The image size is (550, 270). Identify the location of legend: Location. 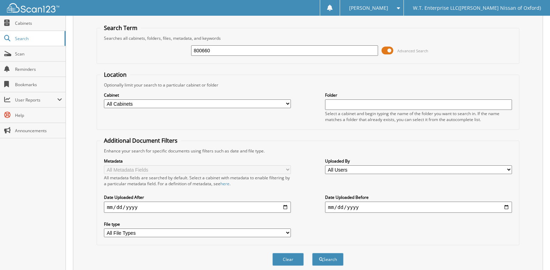
(115, 75).